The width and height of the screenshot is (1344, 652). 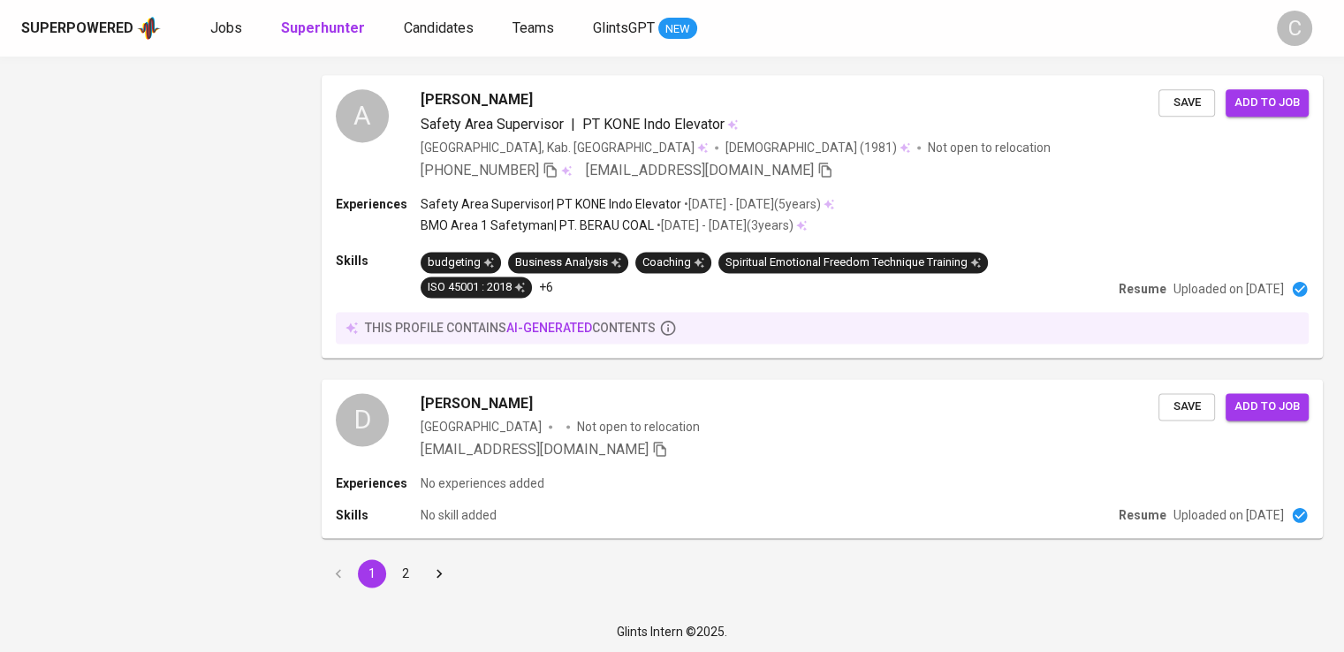 What do you see at coordinates (817, 148) in the screenshot?
I see `div: (1981)` at bounding box center [817, 148].